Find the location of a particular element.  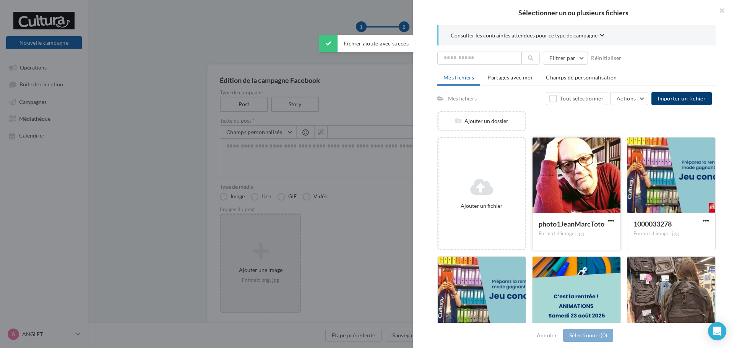

div: Open Intercom Messenger is located at coordinates (717, 331).